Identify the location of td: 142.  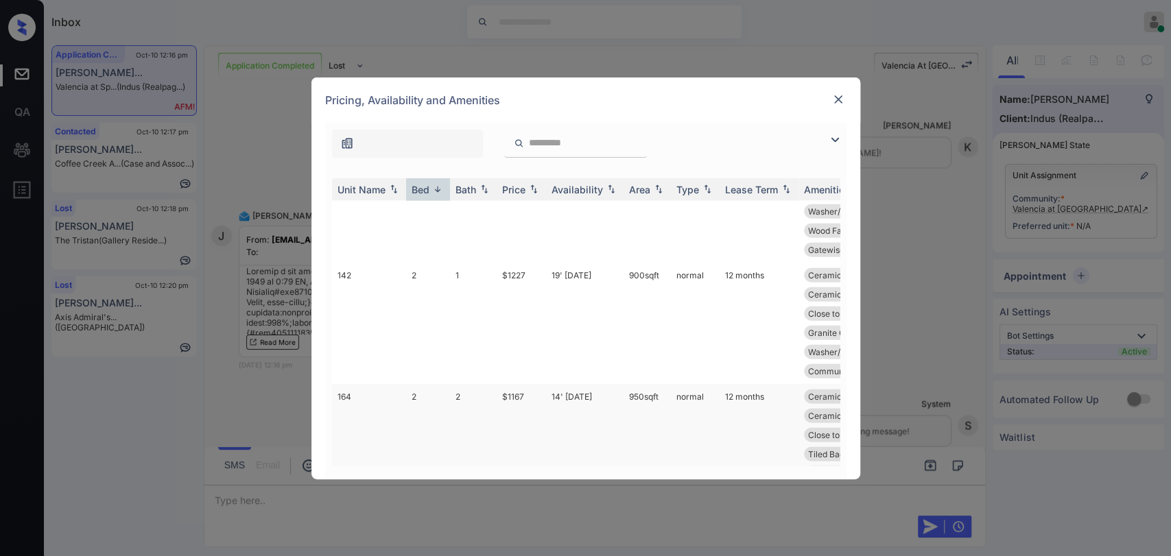
(369, 323).